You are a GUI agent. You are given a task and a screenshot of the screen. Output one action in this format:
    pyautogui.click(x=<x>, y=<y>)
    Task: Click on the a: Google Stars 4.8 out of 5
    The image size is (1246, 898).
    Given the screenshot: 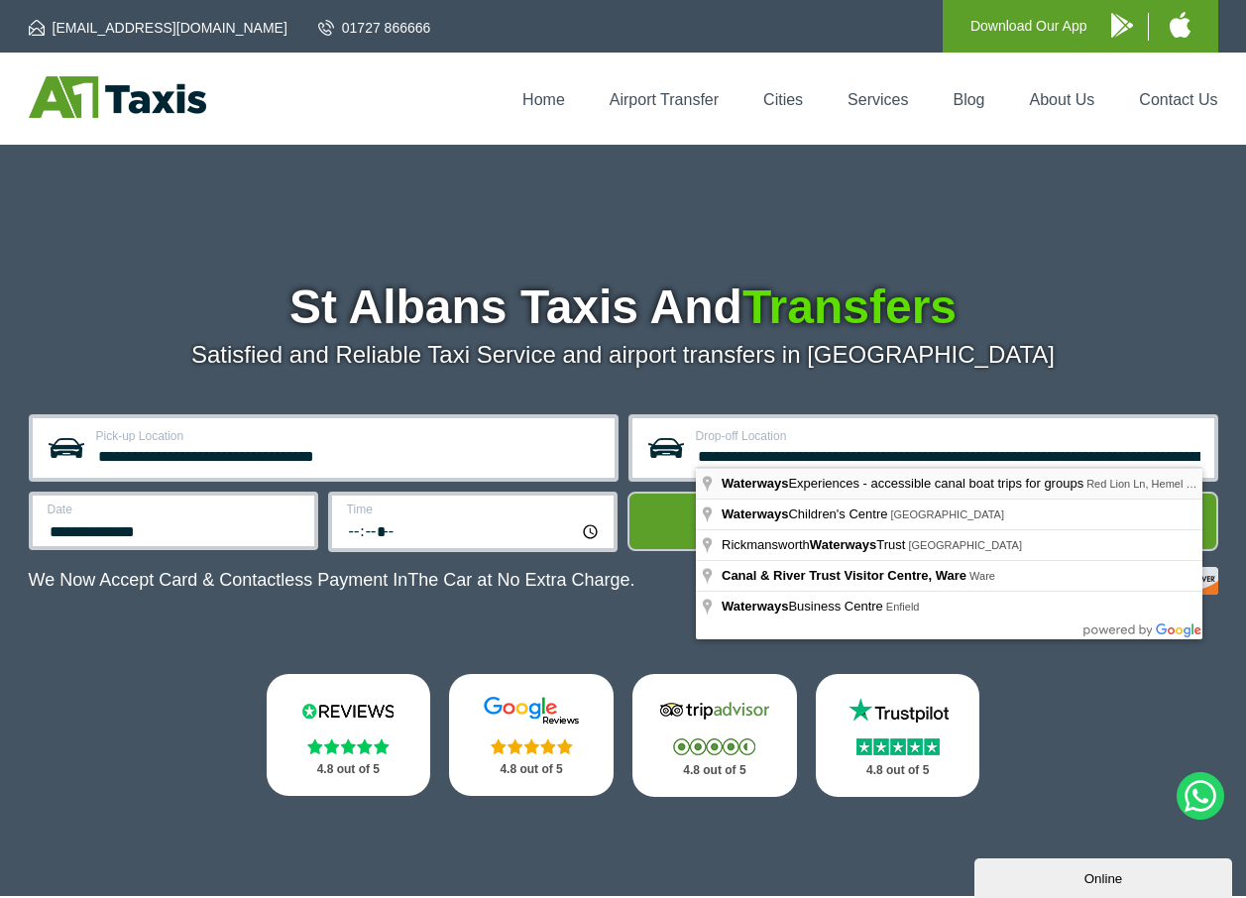 What is the action you would take?
    pyautogui.click(x=531, y=735)
    